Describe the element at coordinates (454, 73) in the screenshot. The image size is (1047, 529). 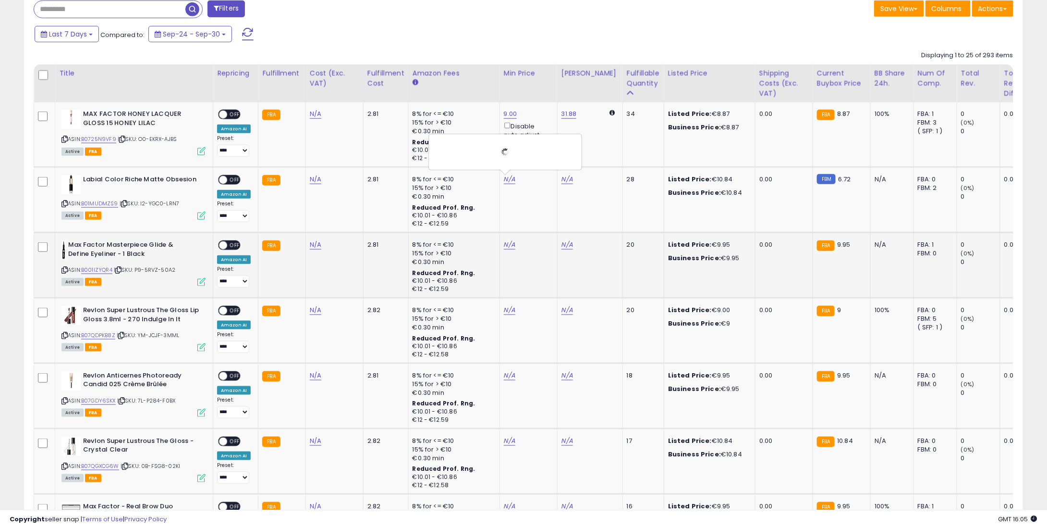
I see `div: Amazon Fees` at that location.